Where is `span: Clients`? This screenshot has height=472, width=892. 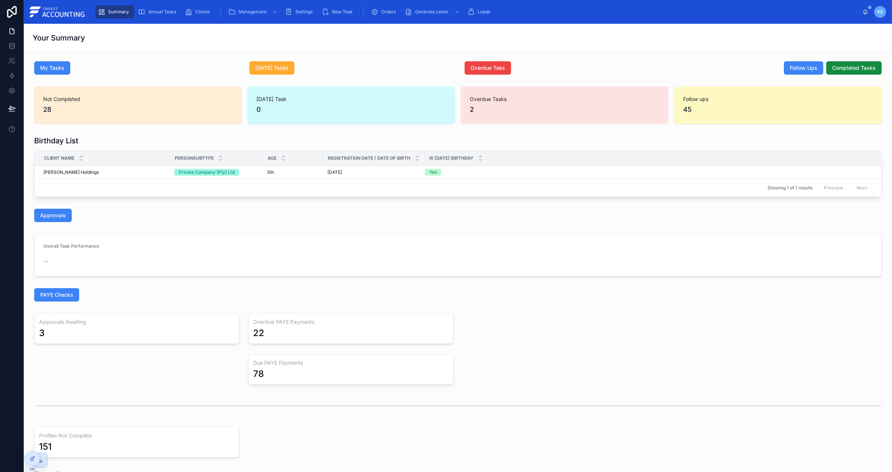
span: Clients is located at coordinates (203, 12).